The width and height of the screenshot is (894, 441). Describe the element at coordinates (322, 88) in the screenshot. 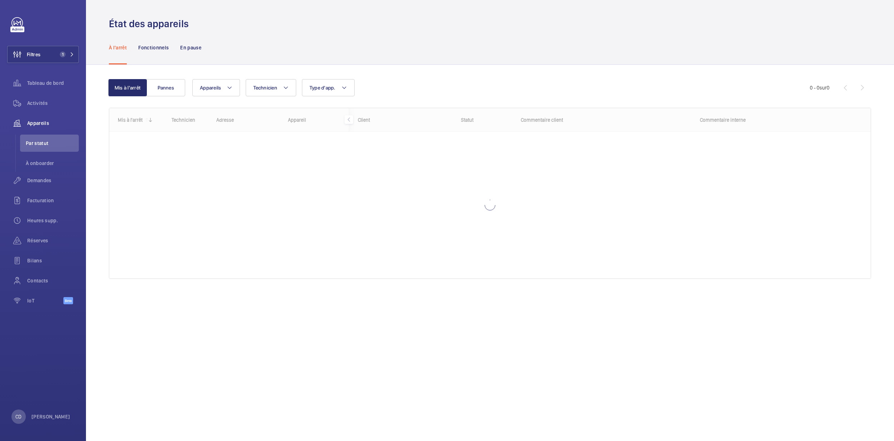

I see `span: Type d'app.` at that location.